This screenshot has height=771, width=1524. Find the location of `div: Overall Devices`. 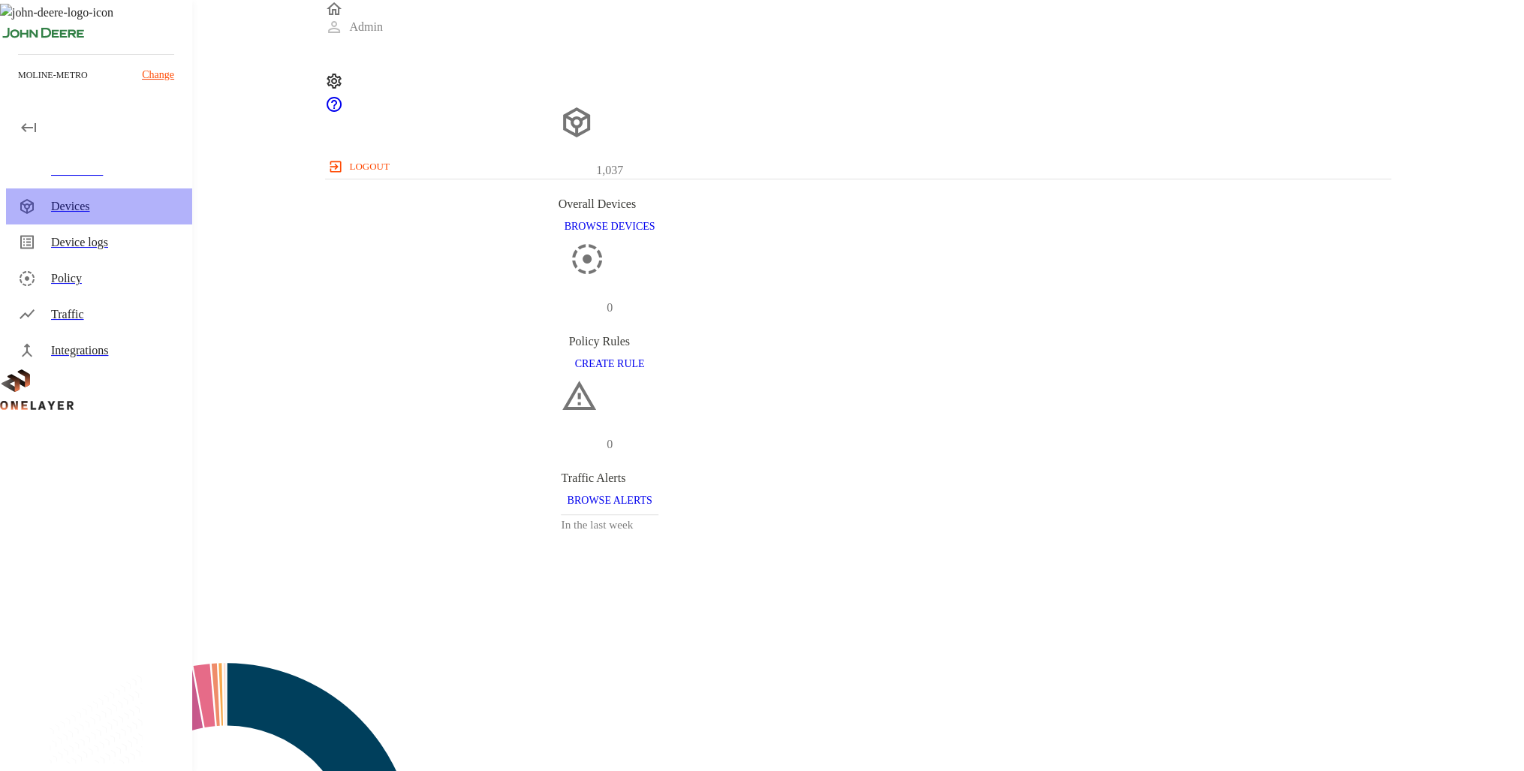

div: Overall Devices is located at coordinates (609, 204).